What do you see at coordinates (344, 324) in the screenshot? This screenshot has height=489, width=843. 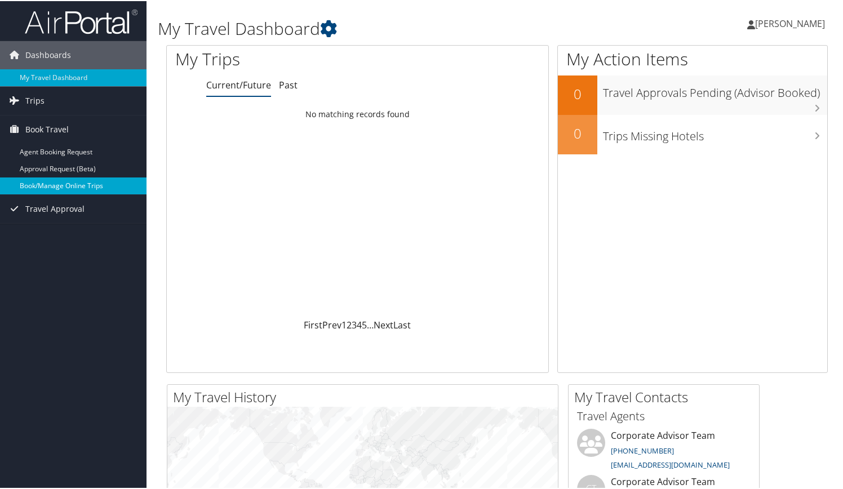 I see `a: 1` at bounding box center [344, 324].